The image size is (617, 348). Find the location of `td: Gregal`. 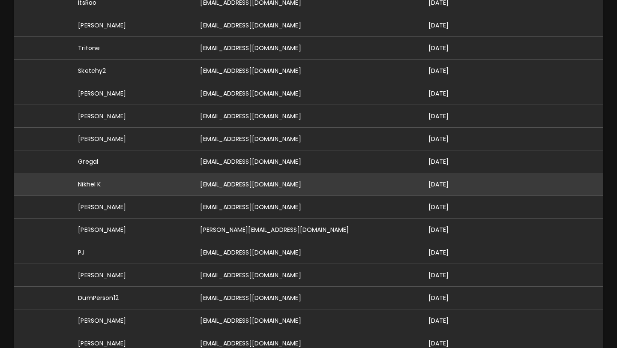

td: Gregal is located at coordinates (132, 161).